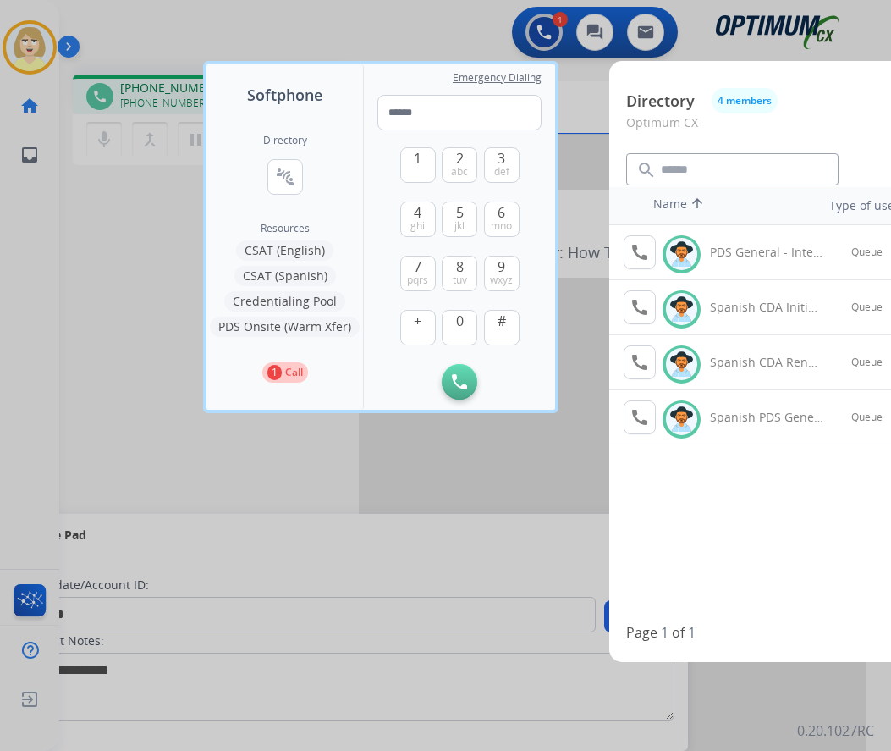 This screenshot has height=751, width=891. I want to click on p: Page, so click(641, 632).